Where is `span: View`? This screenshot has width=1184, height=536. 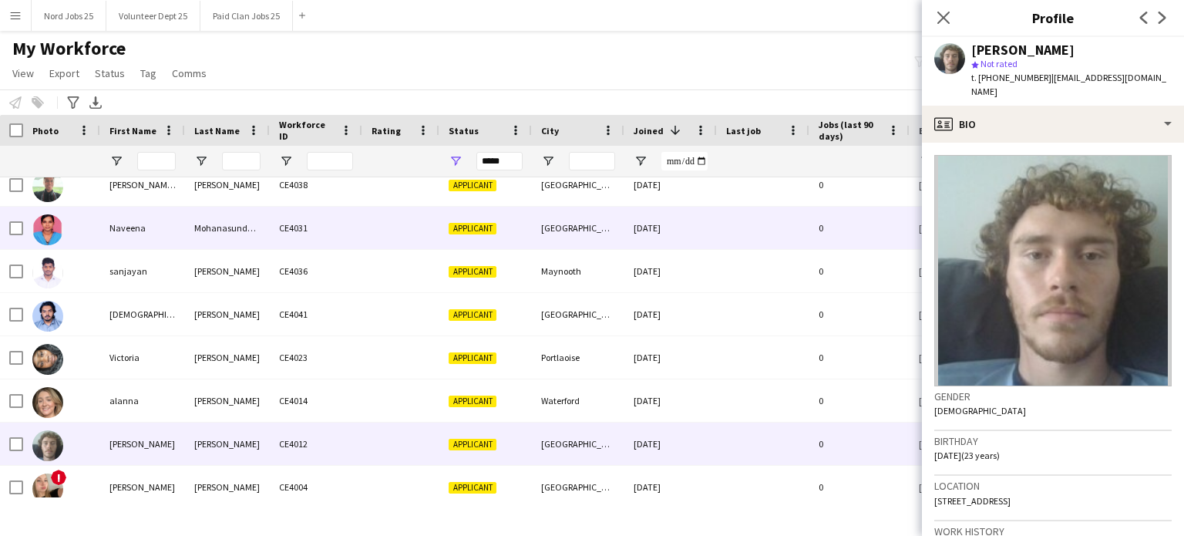
span: View is located at coordinates (23, 73).